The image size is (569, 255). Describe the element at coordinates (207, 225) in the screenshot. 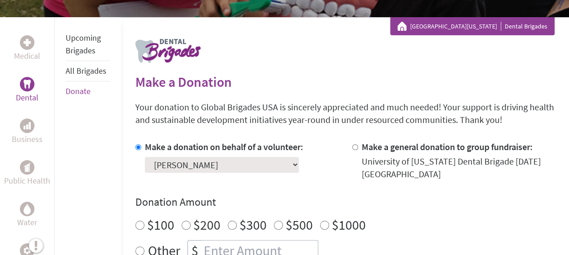

I see `label: $200` at that location.